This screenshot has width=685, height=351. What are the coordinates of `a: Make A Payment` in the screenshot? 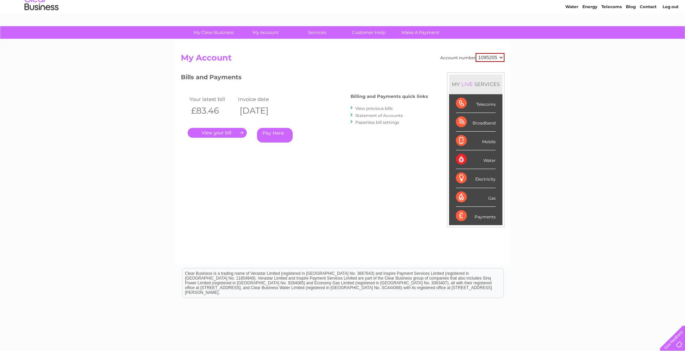 It's located at (420, 32).